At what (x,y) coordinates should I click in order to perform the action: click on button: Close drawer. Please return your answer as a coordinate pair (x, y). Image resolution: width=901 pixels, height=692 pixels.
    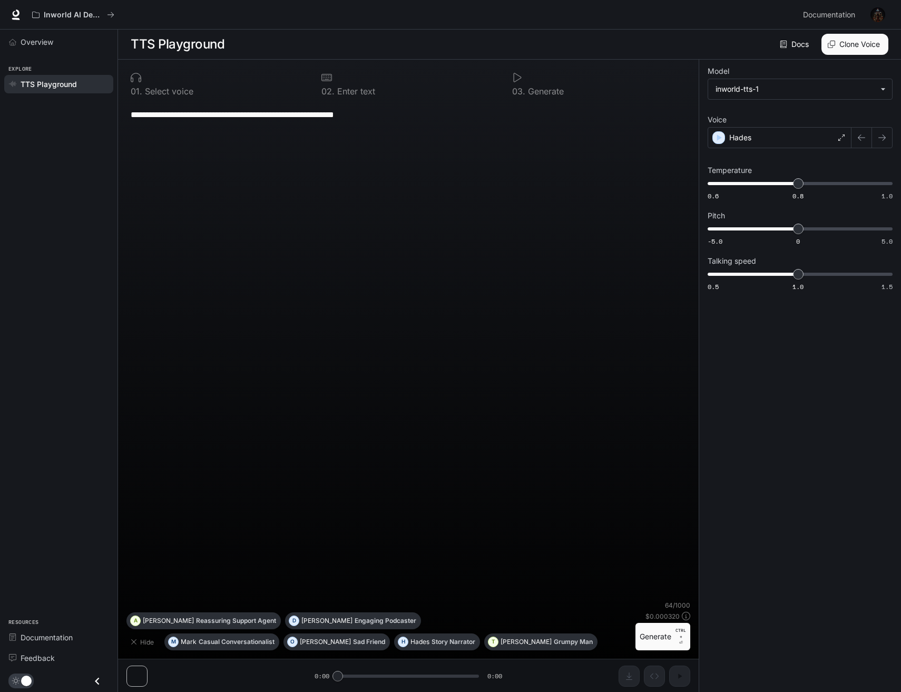
    Looking at the image, I should click on (97, 680).